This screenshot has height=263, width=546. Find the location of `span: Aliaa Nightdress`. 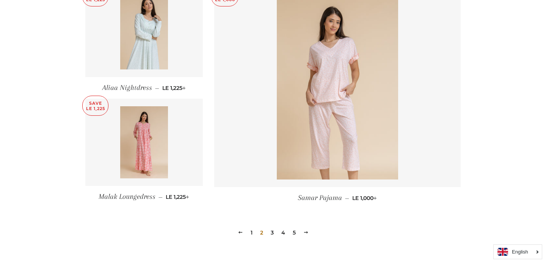

span: Aliaa Nightdress is located at coordinates (127, 88).